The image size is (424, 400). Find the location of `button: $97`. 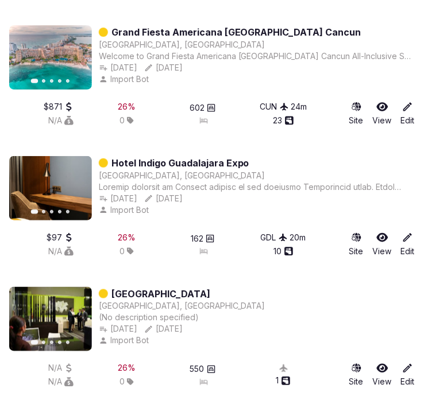

button: $97 is located at coordinates (60, 238).